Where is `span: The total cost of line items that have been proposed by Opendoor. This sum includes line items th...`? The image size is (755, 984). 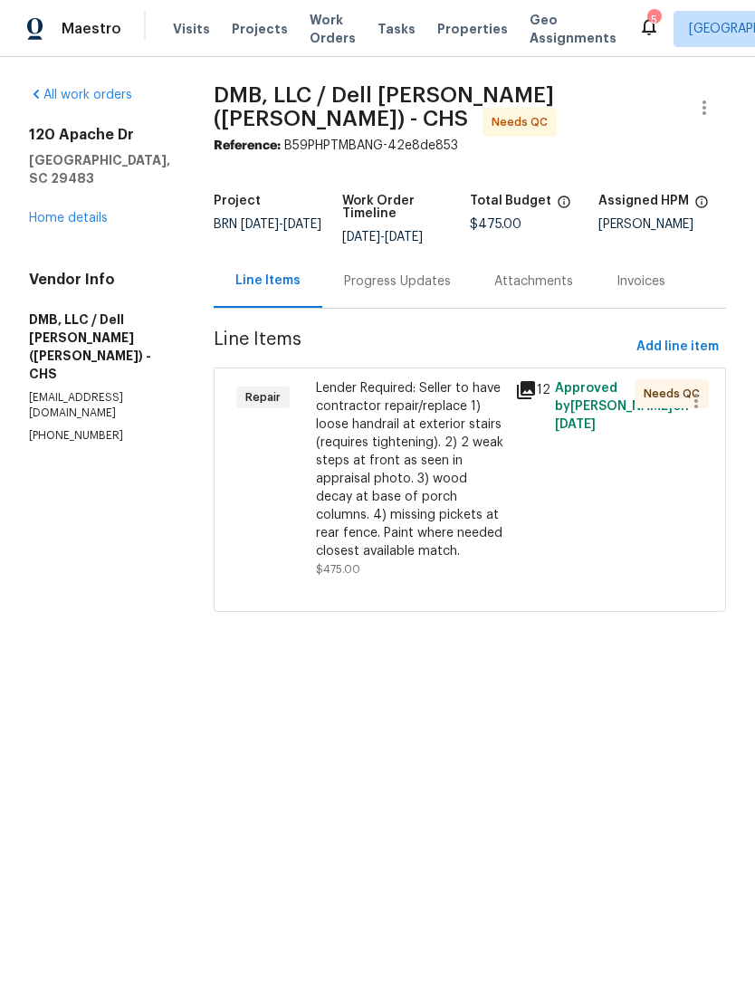 span: The total cost of line items that have been proposed by Opendoor. This sum includes line items th... is located at coordinates (564, 206).